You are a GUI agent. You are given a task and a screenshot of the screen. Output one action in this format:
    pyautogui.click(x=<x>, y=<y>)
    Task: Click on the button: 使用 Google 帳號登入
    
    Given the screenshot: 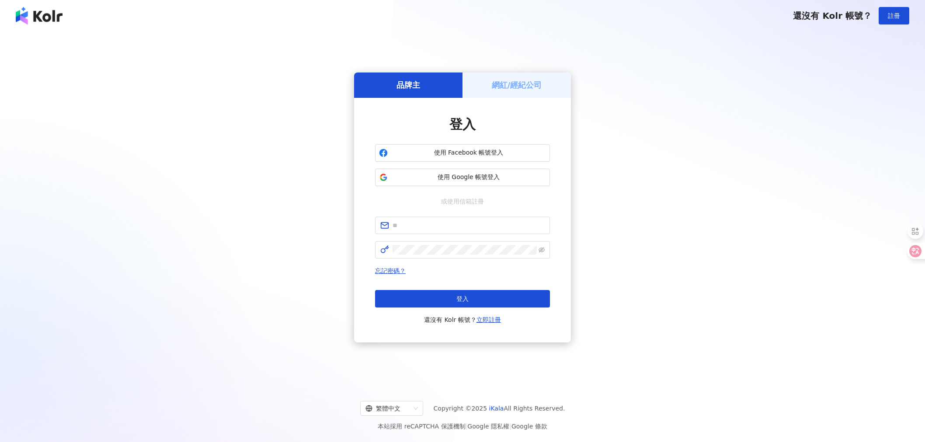 What is the action you would take?
    pyautogui.click(x=462, y=177)
    